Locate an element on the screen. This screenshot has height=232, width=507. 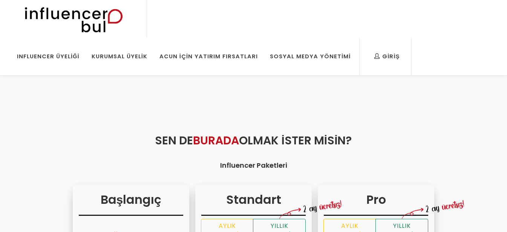
a: Kurumsal Üyelik is located at coordinates (119, 57).